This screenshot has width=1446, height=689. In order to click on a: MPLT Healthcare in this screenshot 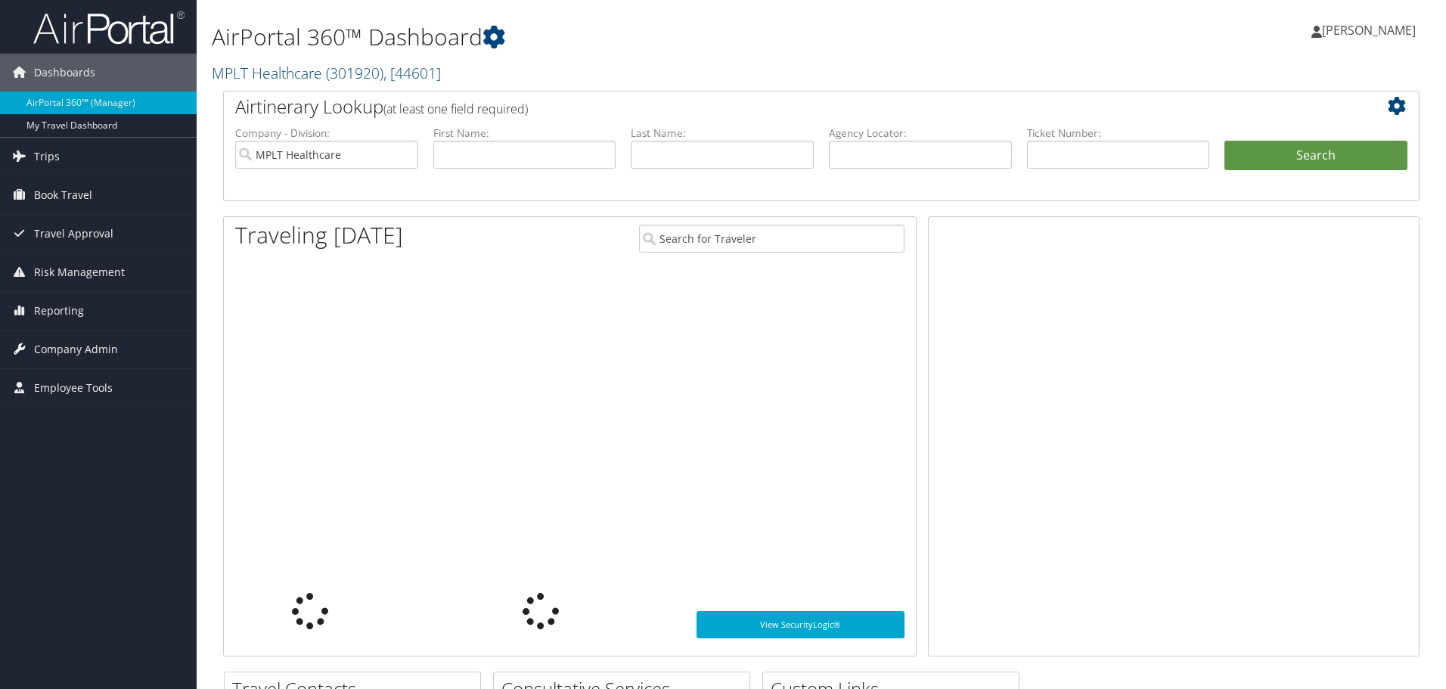, I will do `click(326, 73)`.